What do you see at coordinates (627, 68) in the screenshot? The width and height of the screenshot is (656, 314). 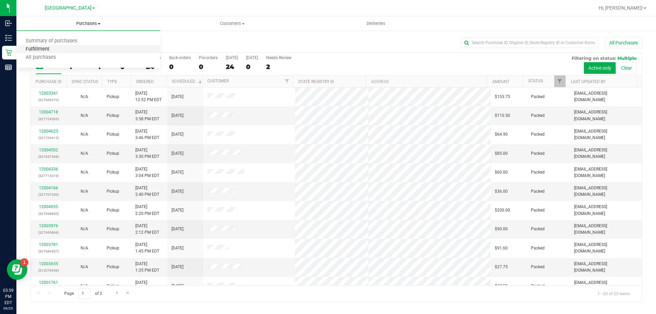 I see `button: Clear` at bounding box center [627, 68].